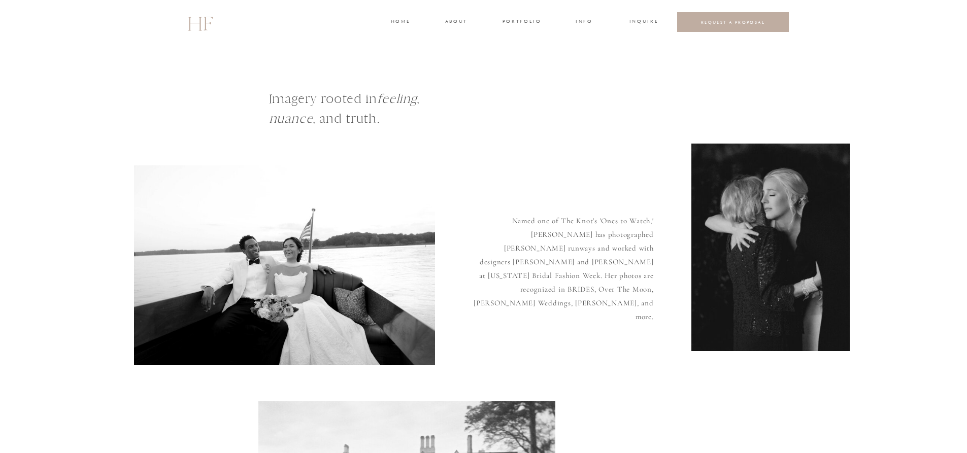  I want to click on h3: REQUEST A PROPOSAL, so click(733, 22).